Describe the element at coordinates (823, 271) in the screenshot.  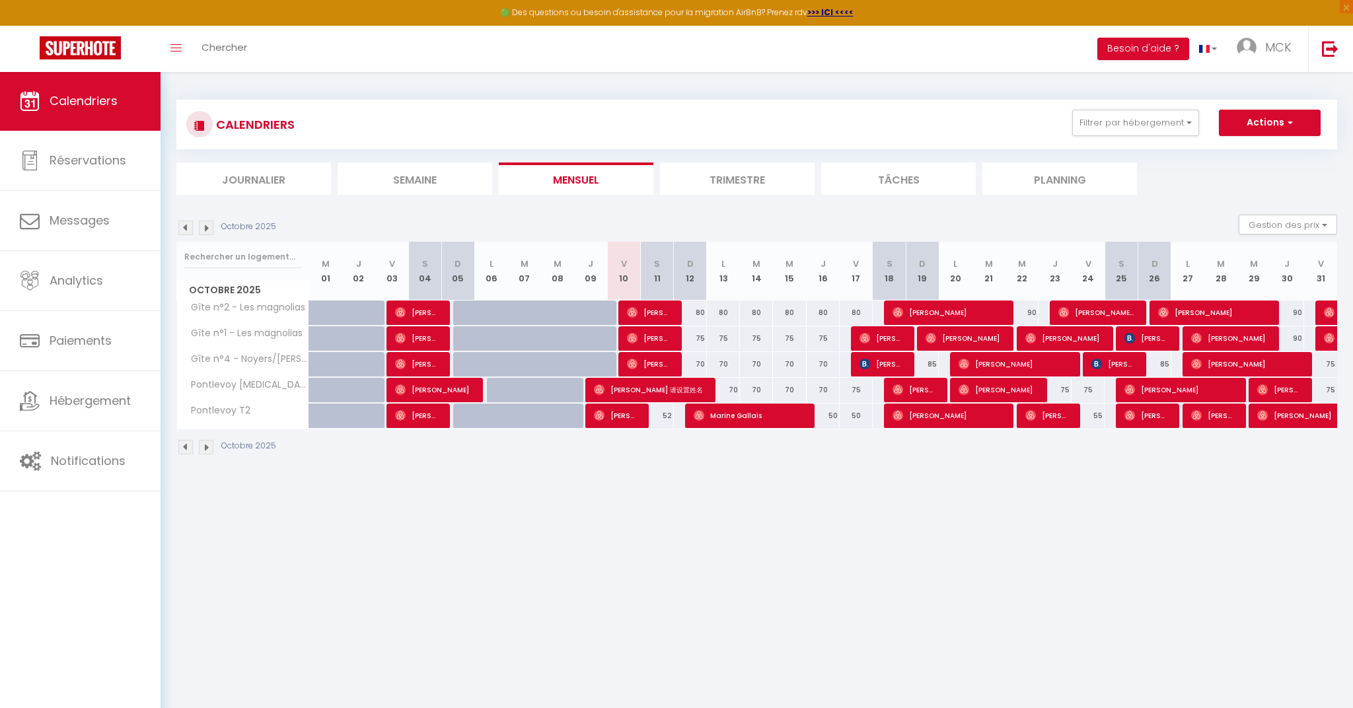
I see `th: 16` at that location.